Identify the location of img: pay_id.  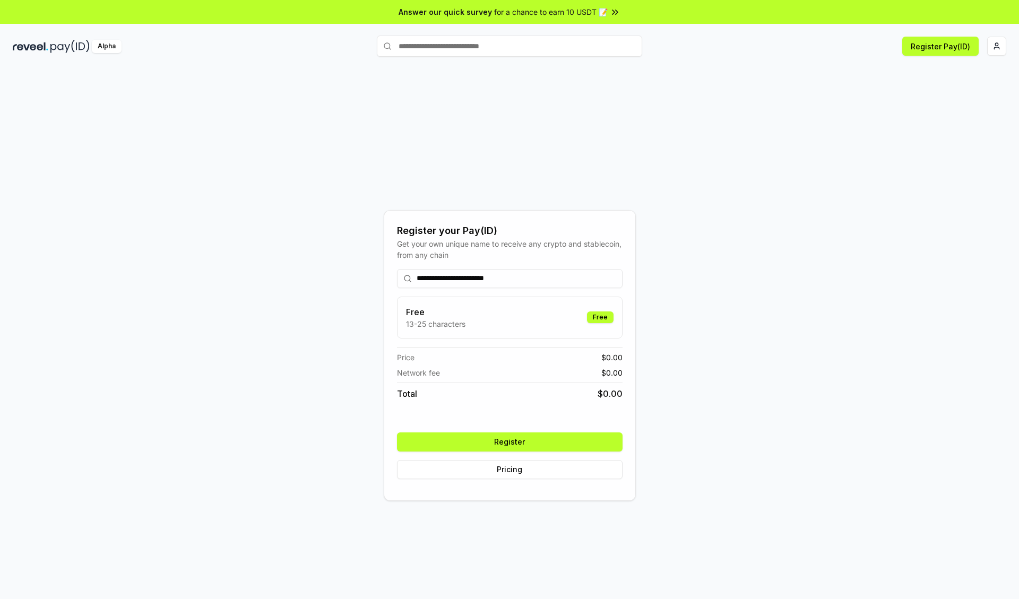
(70, 46).